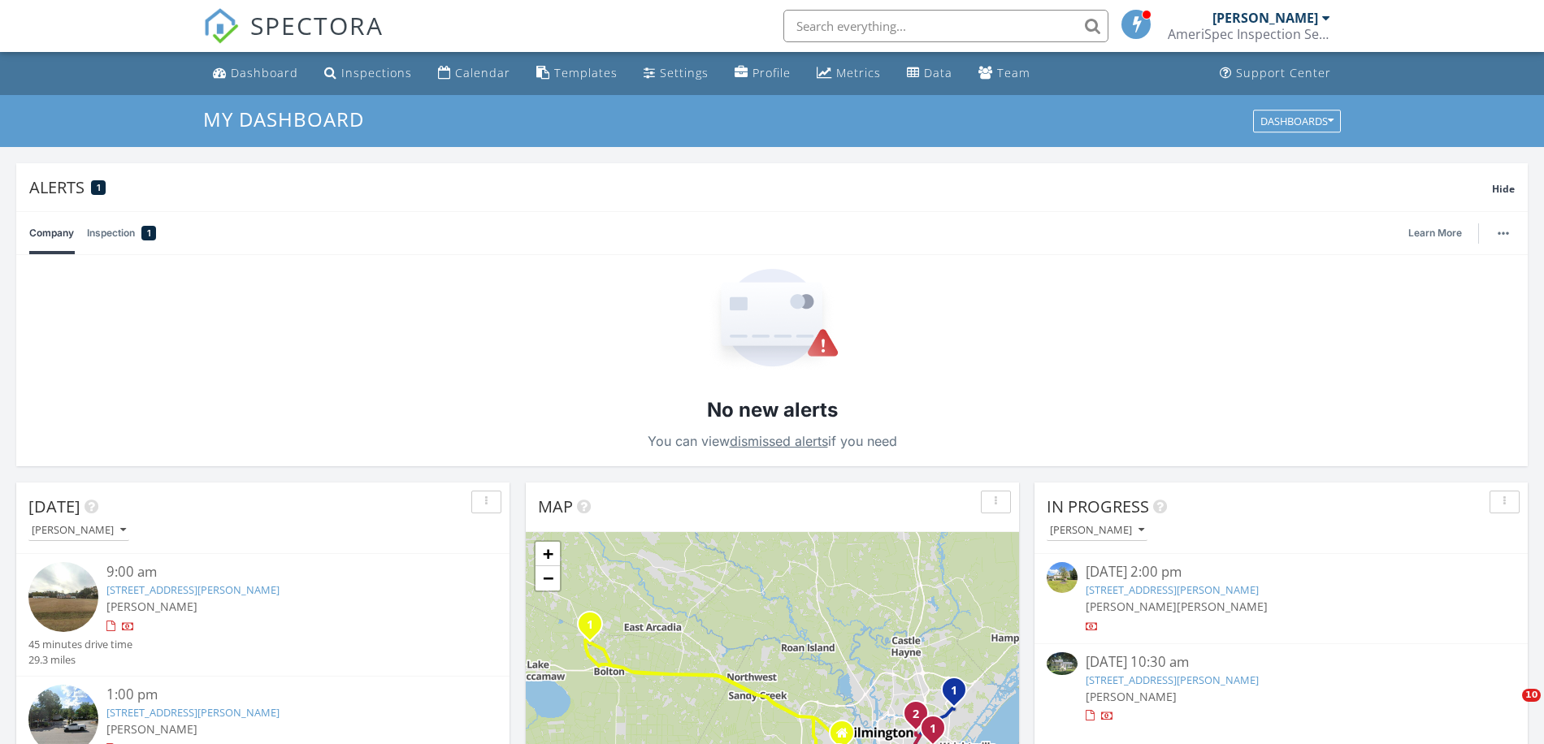 This screenshot has width=1544, height=744. I want to click on div: Dashboards, so click(1297, 121).